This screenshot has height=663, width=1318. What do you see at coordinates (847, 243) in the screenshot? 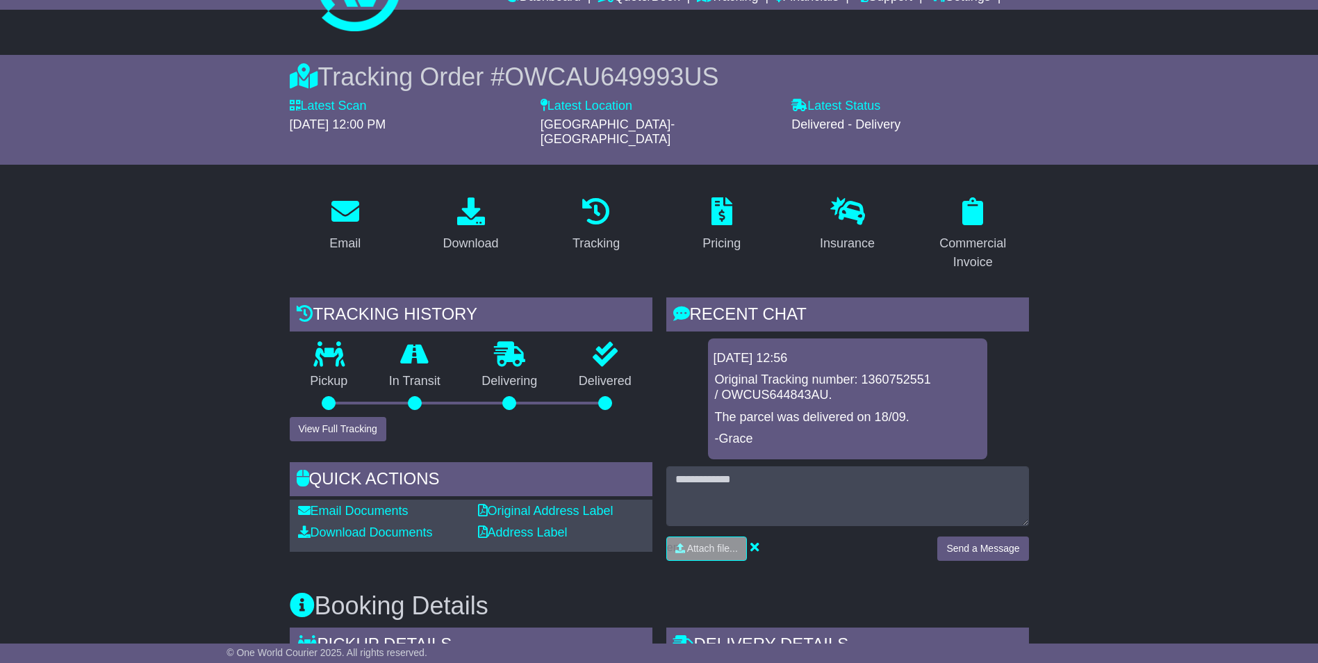
I see `div: Insurance` at bounding box center [847, 243].